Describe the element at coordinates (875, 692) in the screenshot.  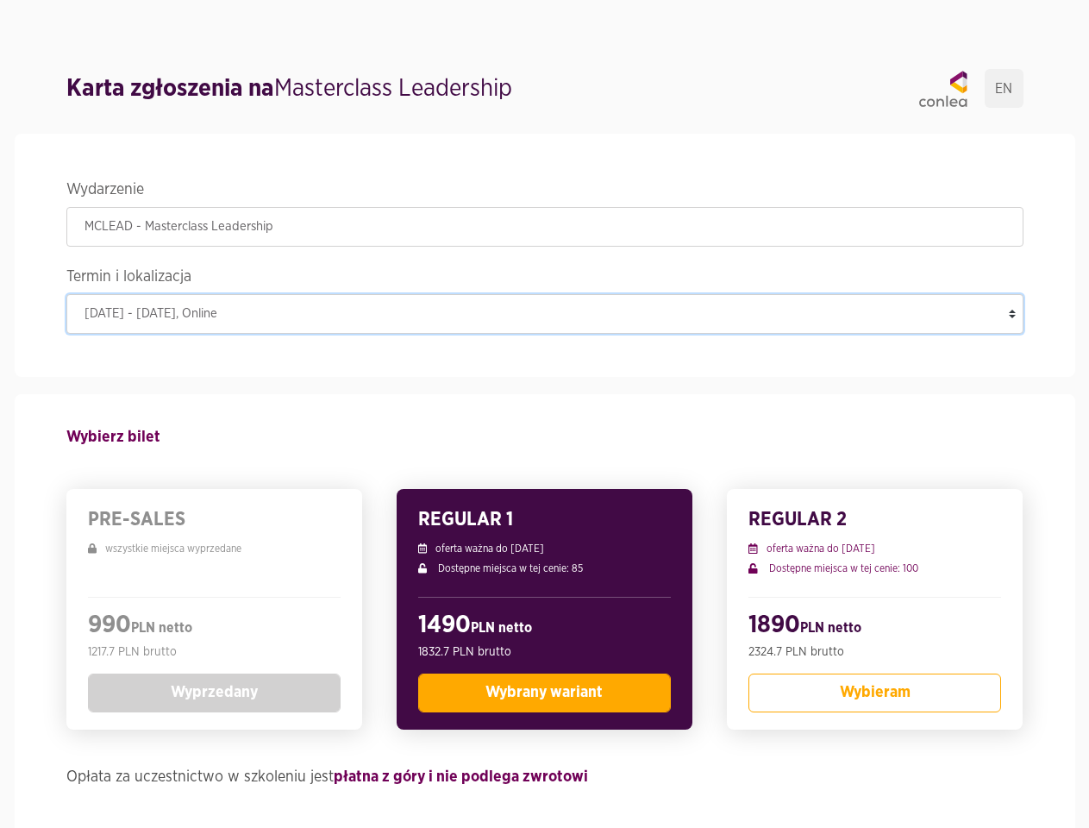
I see `span: Wybieram` at that location.